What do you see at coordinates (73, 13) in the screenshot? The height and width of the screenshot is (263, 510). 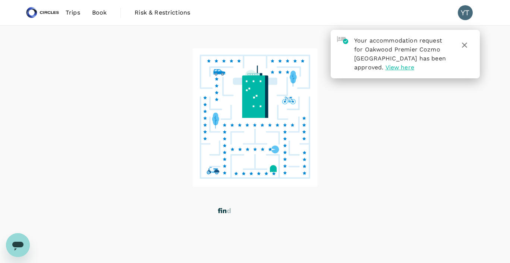 I see `span: Trips` at bounding box center [73, 13].